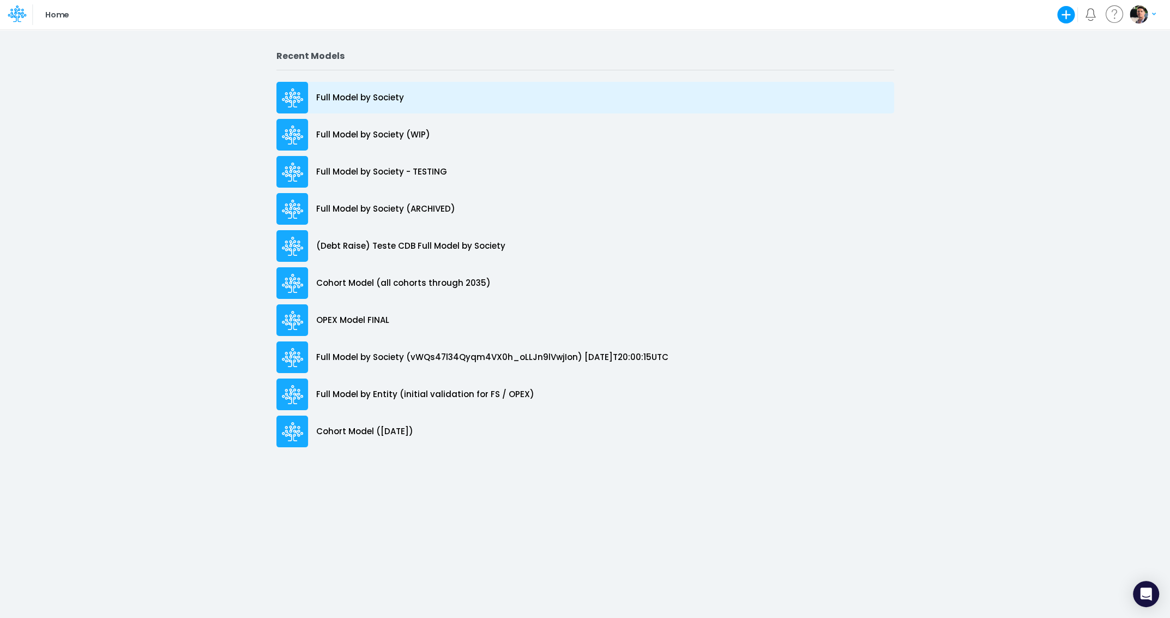  I want to click on a: (Debt Raise) Teste CDB Full Model by Society, so click(585, 246).